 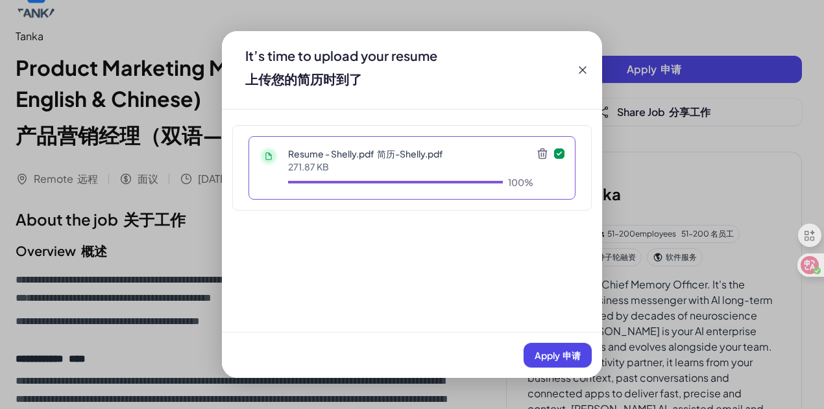 I want to click on span: lly.pdf, so click(x=352, y=154).